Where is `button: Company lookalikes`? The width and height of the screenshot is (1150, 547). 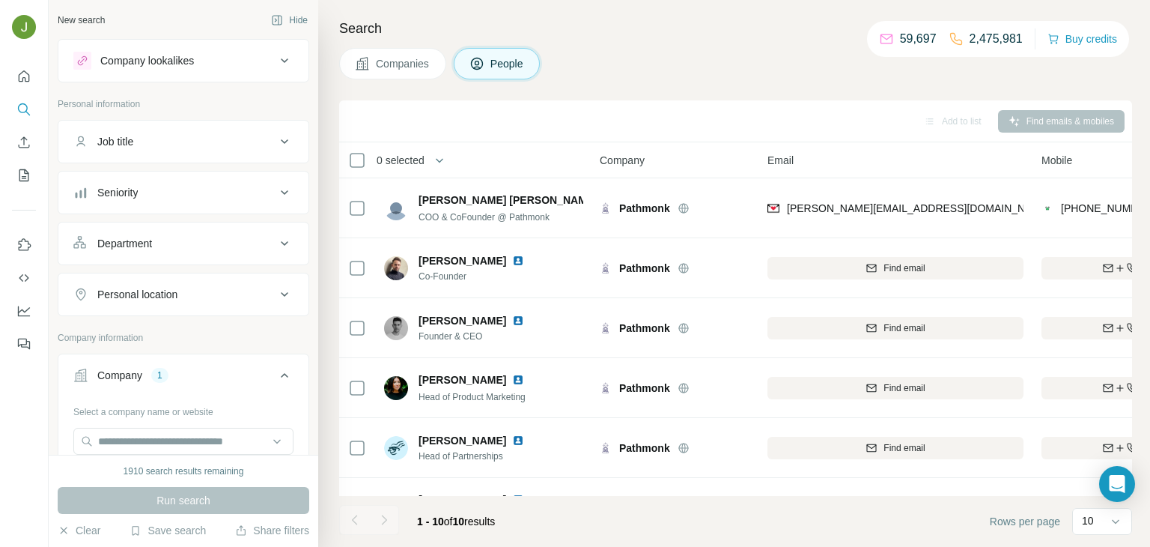 button: Company lookalikes is located at coordinates (183, 61).